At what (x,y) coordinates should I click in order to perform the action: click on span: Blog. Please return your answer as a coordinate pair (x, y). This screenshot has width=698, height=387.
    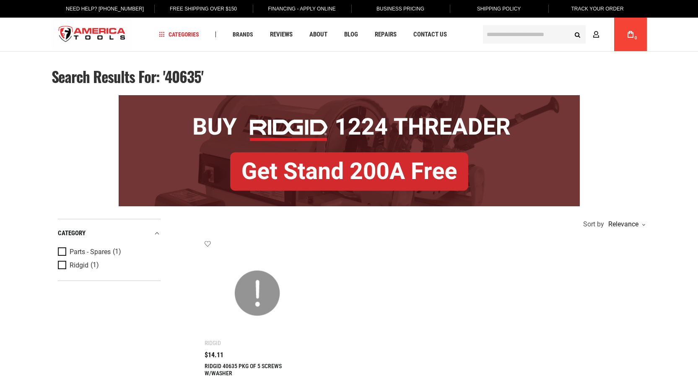
    Looking at the image, I should click on (351, 34).